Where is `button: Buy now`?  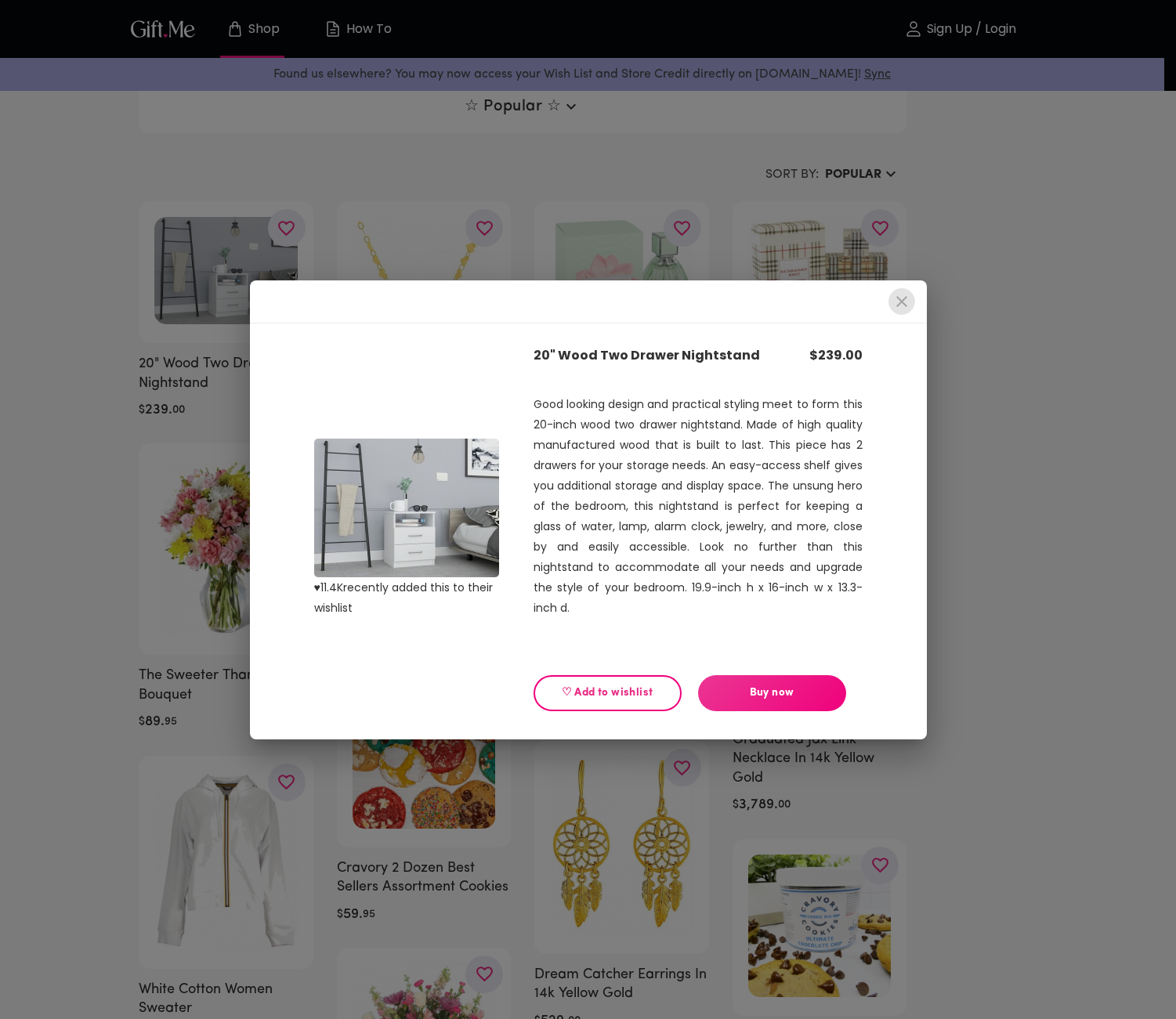 button: Buy now is located at coordinates (772, 693).